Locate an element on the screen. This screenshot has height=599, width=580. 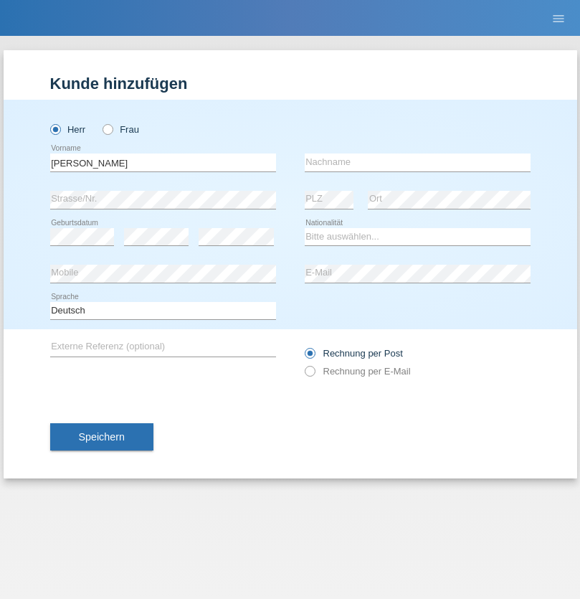
input: Herr is located at coordinates (55, 128).